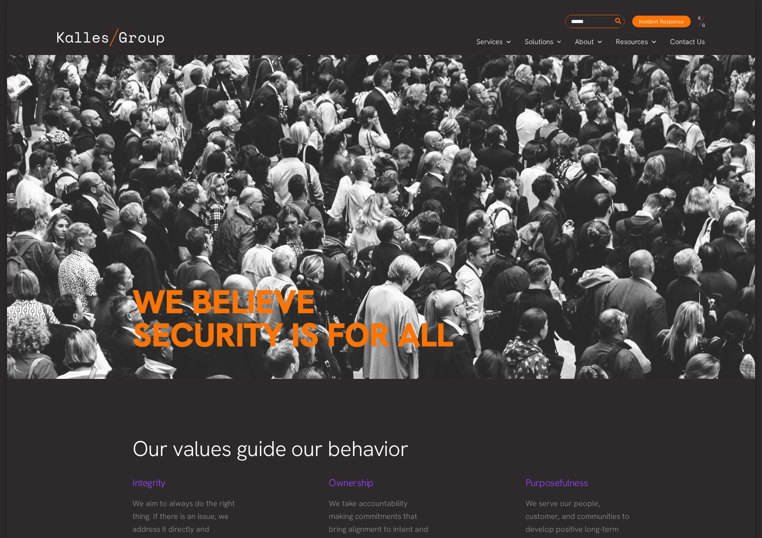  What do you see at coordinates (494, 42) in the screenshot?
I see `a: ServicesMenu Toggle` at bounding box center [494, 42].